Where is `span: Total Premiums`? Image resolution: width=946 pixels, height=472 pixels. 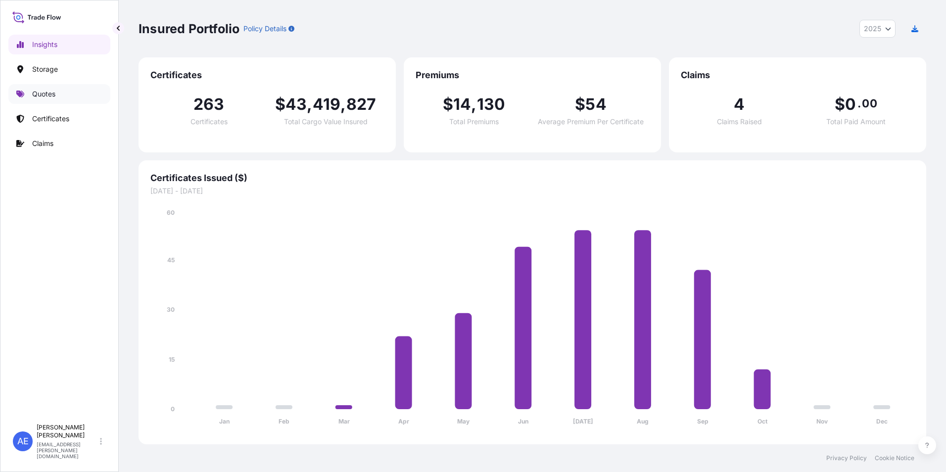
span: Total Premiums is located at coordinates (474, 122).